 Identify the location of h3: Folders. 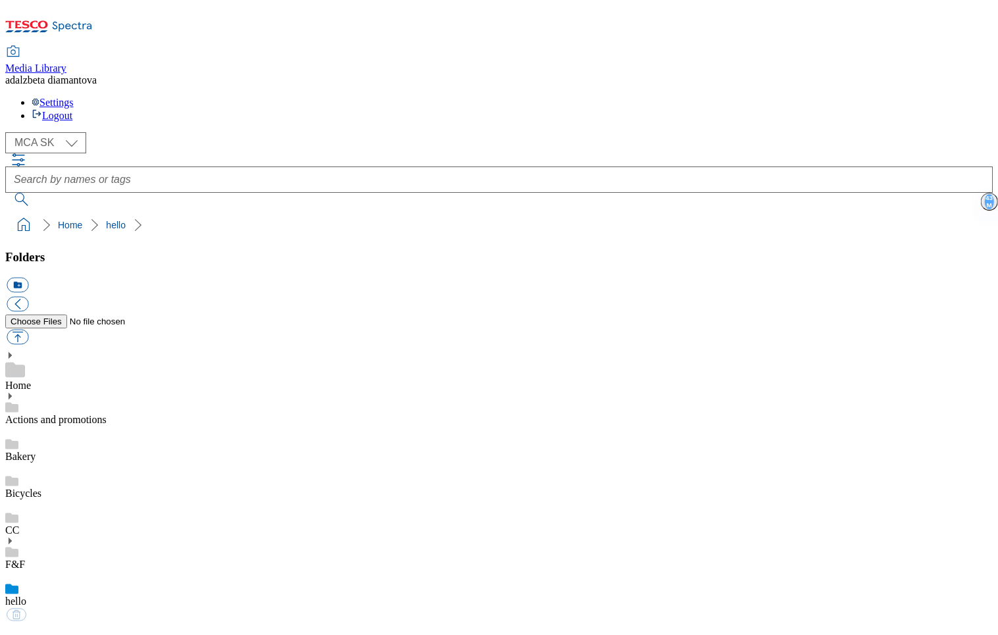
(499, 257).